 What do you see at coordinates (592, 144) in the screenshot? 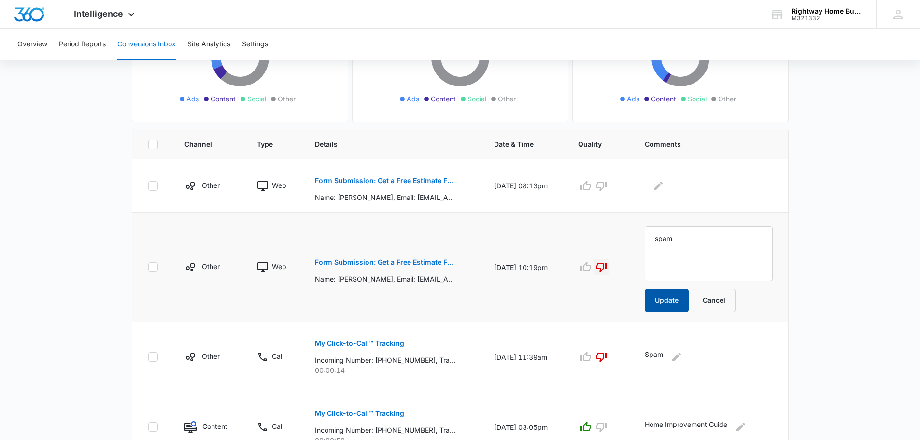
I see `span: Quality` at bounding box center [592, 144].